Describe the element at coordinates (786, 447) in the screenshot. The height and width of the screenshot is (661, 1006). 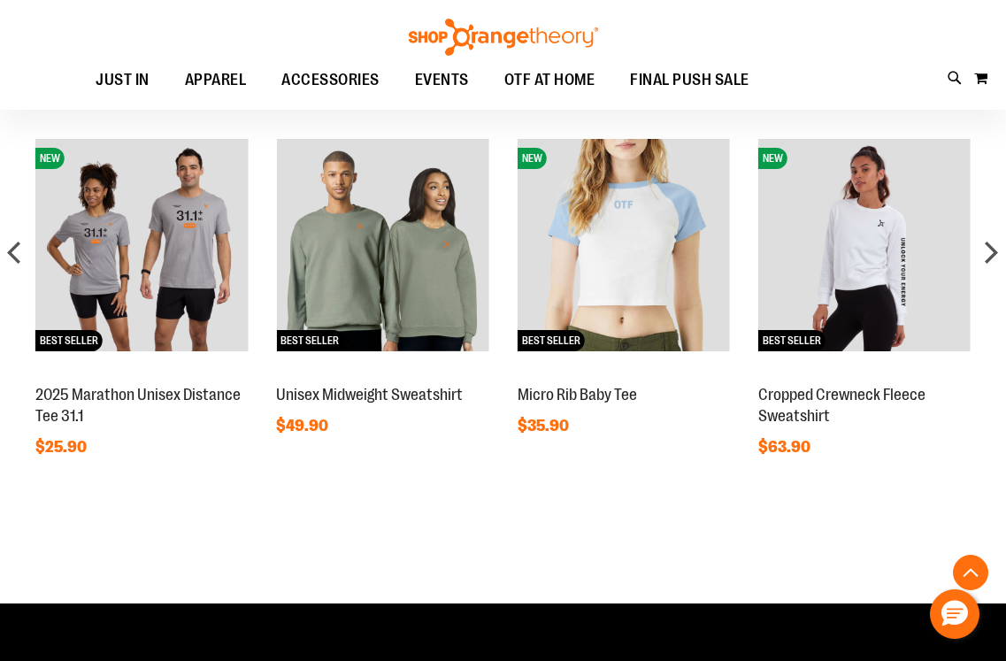
I see `span: $63.90` at that location.